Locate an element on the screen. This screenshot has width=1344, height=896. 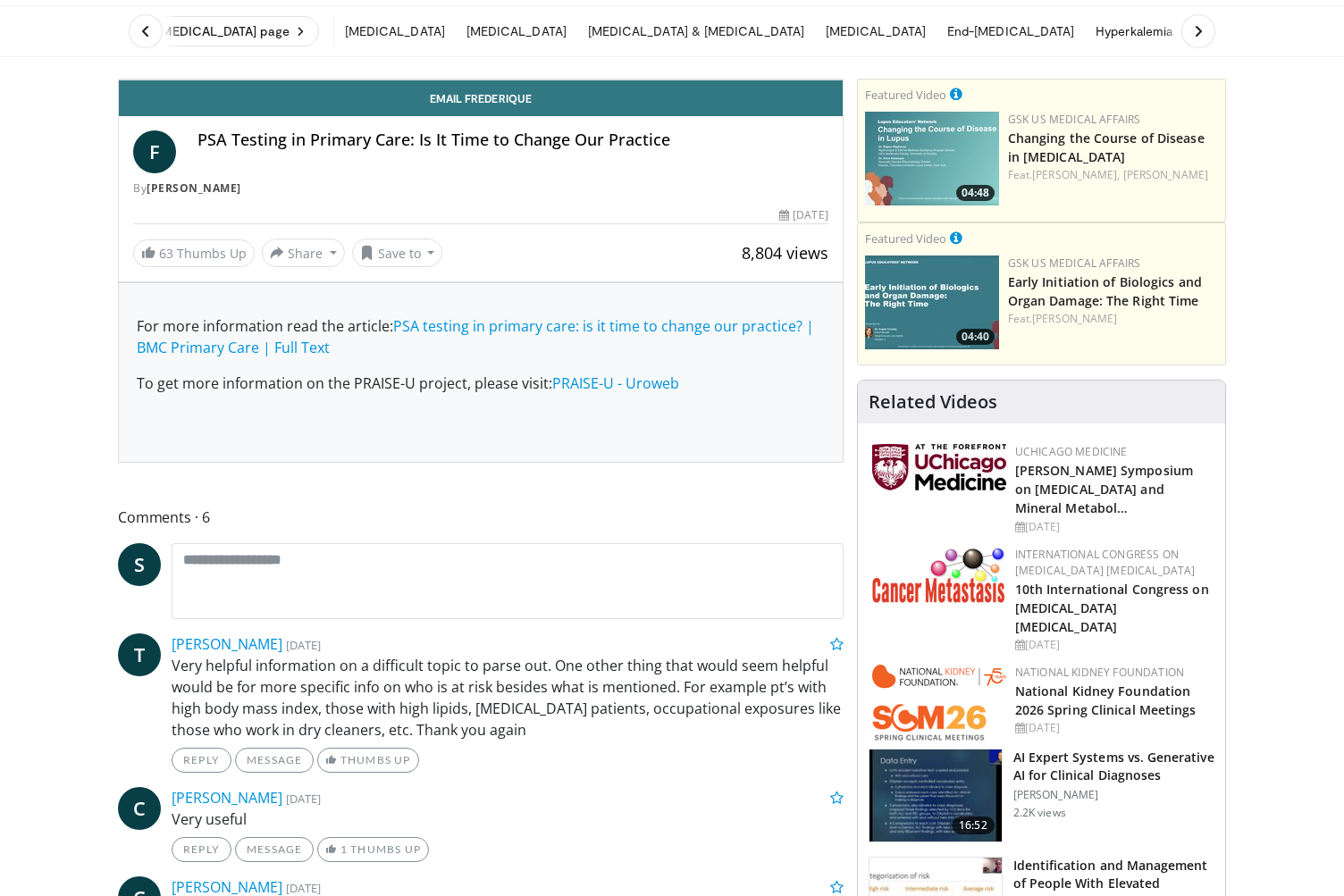
img: 1bf82db2-8afa-4218-83ea-e842702db1c4.150x105_q85_crop-smart_upscale.jpg is located at coordinates (935, 796).